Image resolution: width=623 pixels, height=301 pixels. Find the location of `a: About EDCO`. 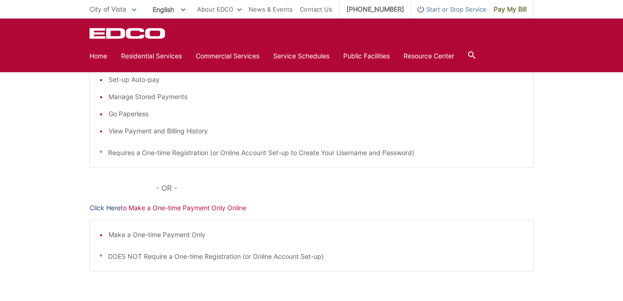

a: About EDCO is located at coordinates (219, 9).